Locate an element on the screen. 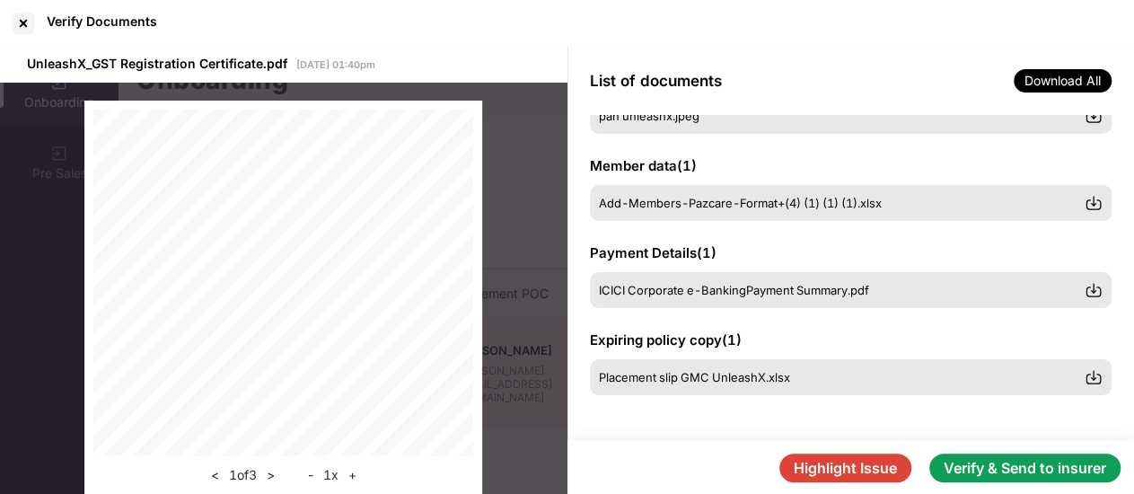  span: Member data ( 1 ) is located at coordinates (643, 165).